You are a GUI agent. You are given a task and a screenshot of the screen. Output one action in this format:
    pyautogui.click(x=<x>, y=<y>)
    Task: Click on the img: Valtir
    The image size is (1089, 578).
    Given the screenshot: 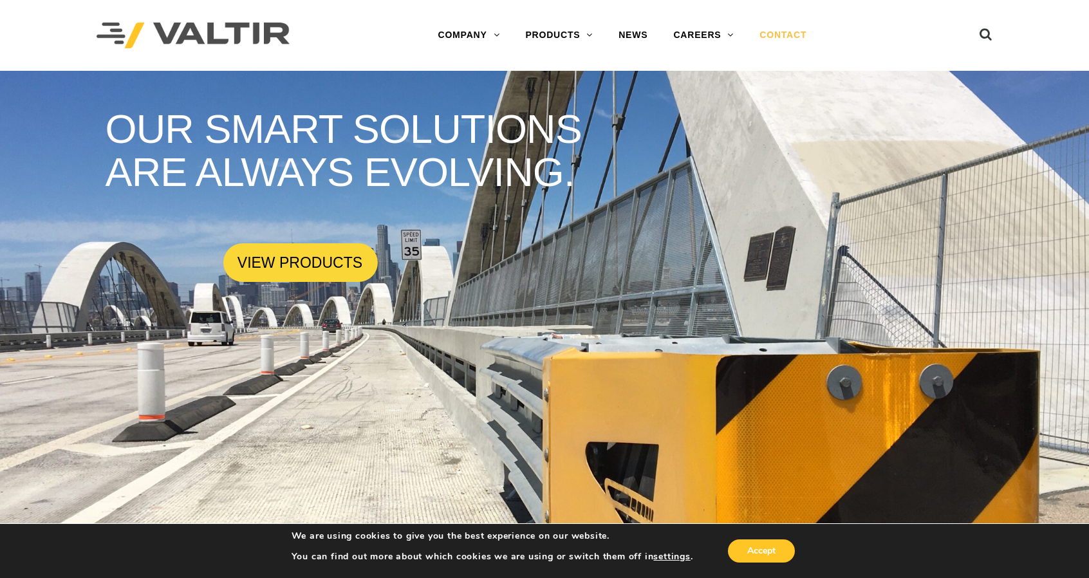 What is the action you would take?
    pyautogui.click(x=193, y=35)
    